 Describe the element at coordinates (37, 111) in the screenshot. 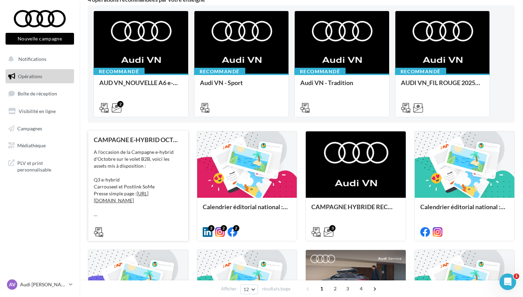

I see `span: Visibilité en ligne` at that location.